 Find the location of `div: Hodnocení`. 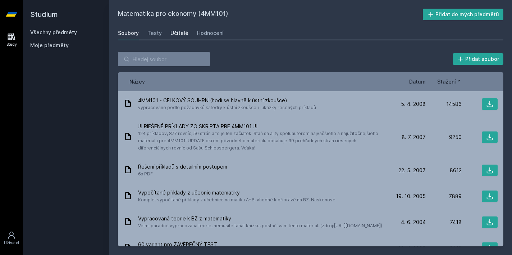

div: Hodnocení is located at coordinates (210, 33).